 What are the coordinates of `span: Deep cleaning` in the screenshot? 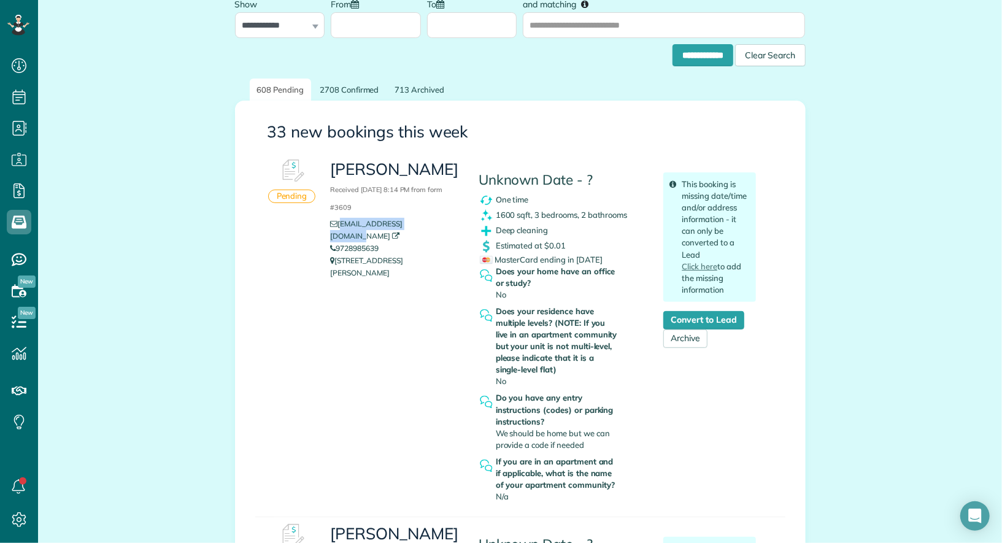 It's located at (522, 230).